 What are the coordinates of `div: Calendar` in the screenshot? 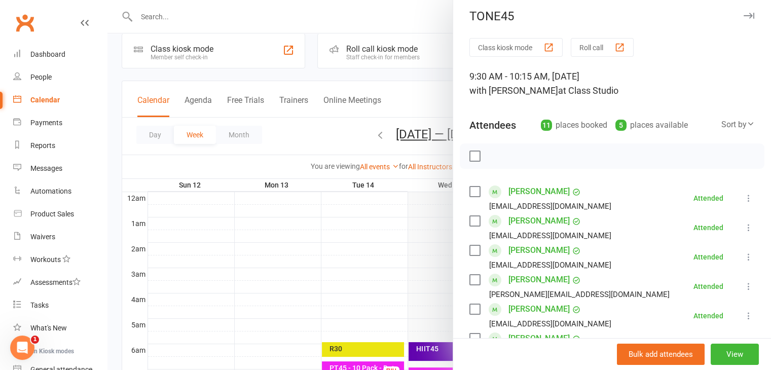 It's located at (45, 100).